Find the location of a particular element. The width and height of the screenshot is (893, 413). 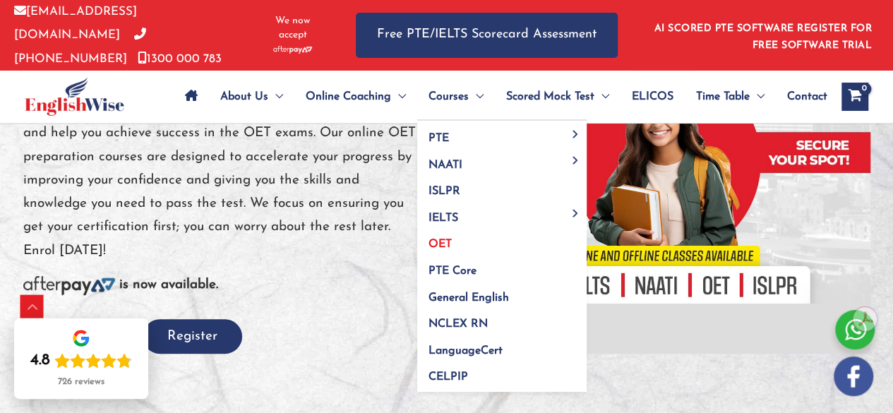

div: 4.8 is located at coordinates (40, 361).